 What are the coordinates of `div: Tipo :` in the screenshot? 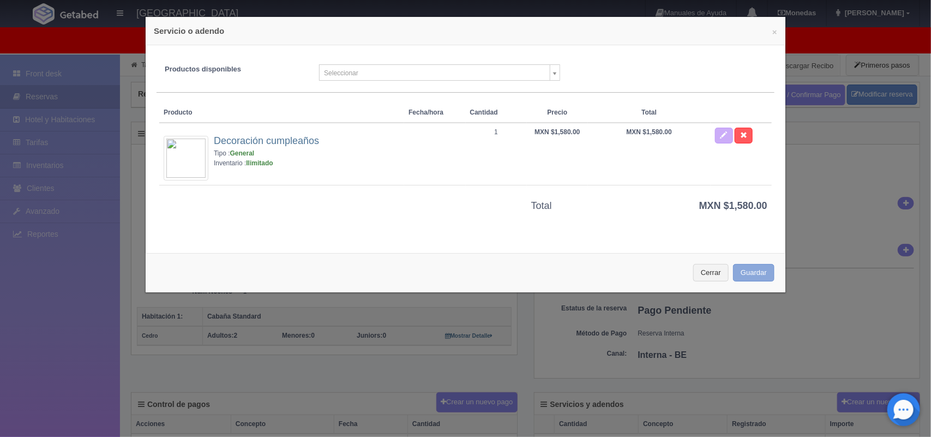 It's located at (306, 153).